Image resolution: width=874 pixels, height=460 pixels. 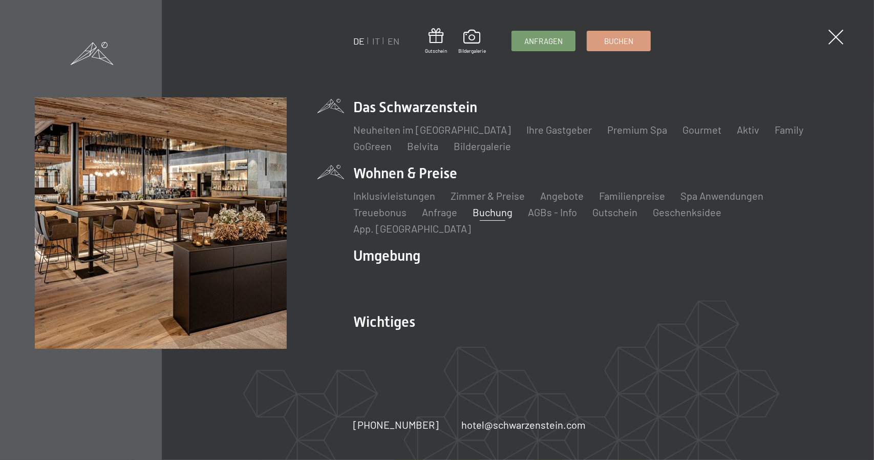 What do you see at coordinates (618, 41) in the screenshot?
I see `span: Buchen` at bounding box center [618, 41].